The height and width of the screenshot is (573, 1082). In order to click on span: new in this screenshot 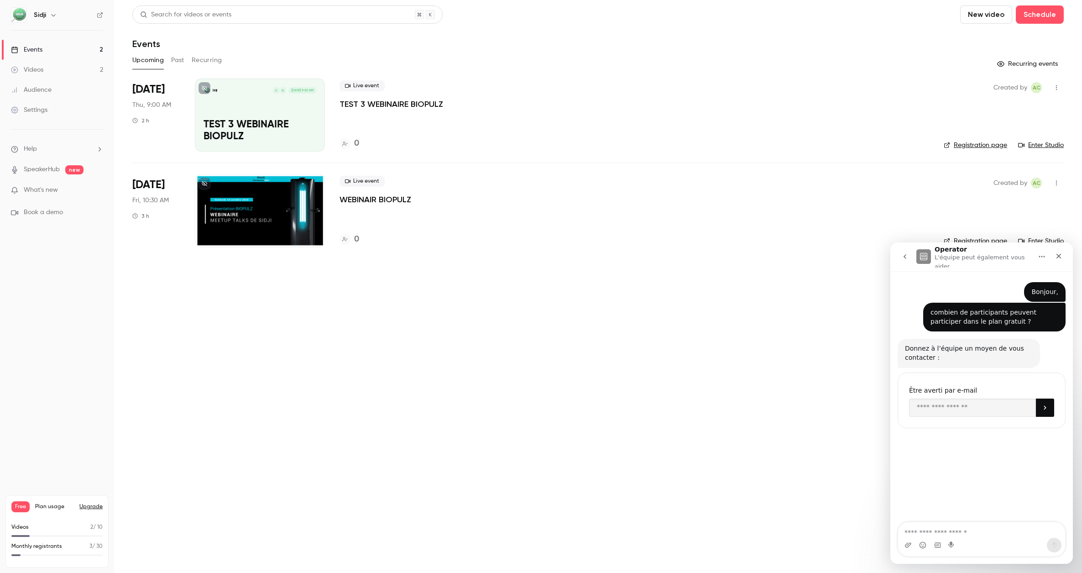, I will do `click(74, 170)`.